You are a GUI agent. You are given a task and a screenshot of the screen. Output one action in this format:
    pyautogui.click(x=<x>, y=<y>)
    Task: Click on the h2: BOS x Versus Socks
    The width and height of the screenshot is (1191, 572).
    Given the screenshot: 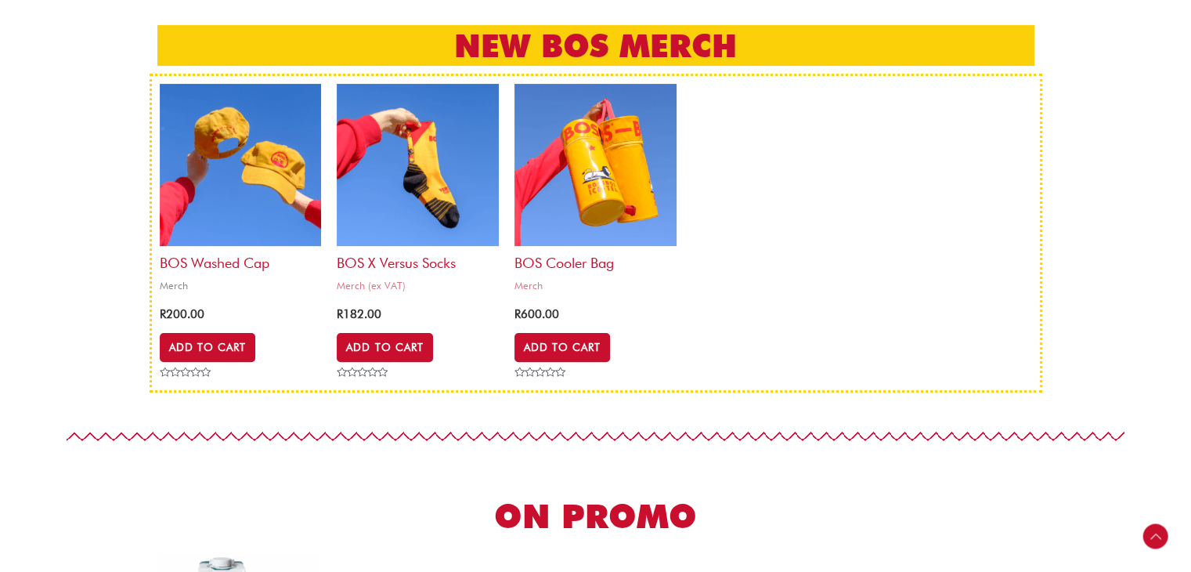 What is the action you would take?
    pyautogui.click(x=417, y=258)
    